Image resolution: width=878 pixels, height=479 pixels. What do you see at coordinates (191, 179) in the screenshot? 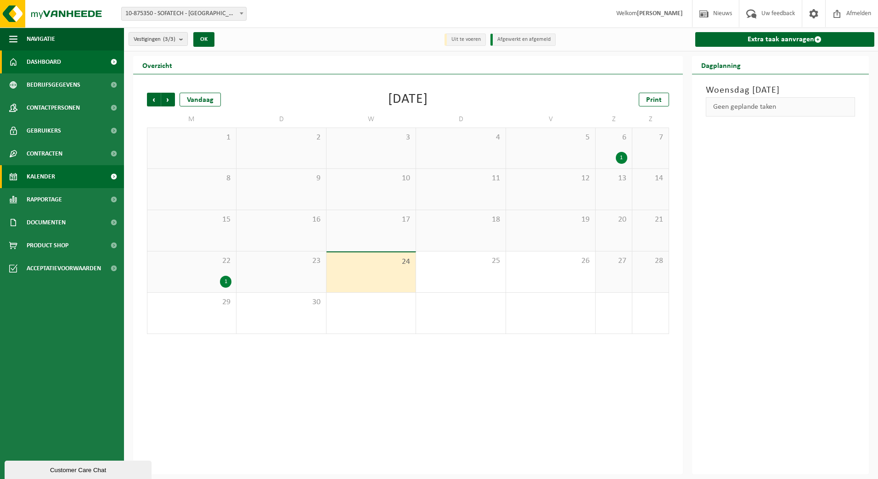
I see `span: 8` at bounding box center [191, 179].